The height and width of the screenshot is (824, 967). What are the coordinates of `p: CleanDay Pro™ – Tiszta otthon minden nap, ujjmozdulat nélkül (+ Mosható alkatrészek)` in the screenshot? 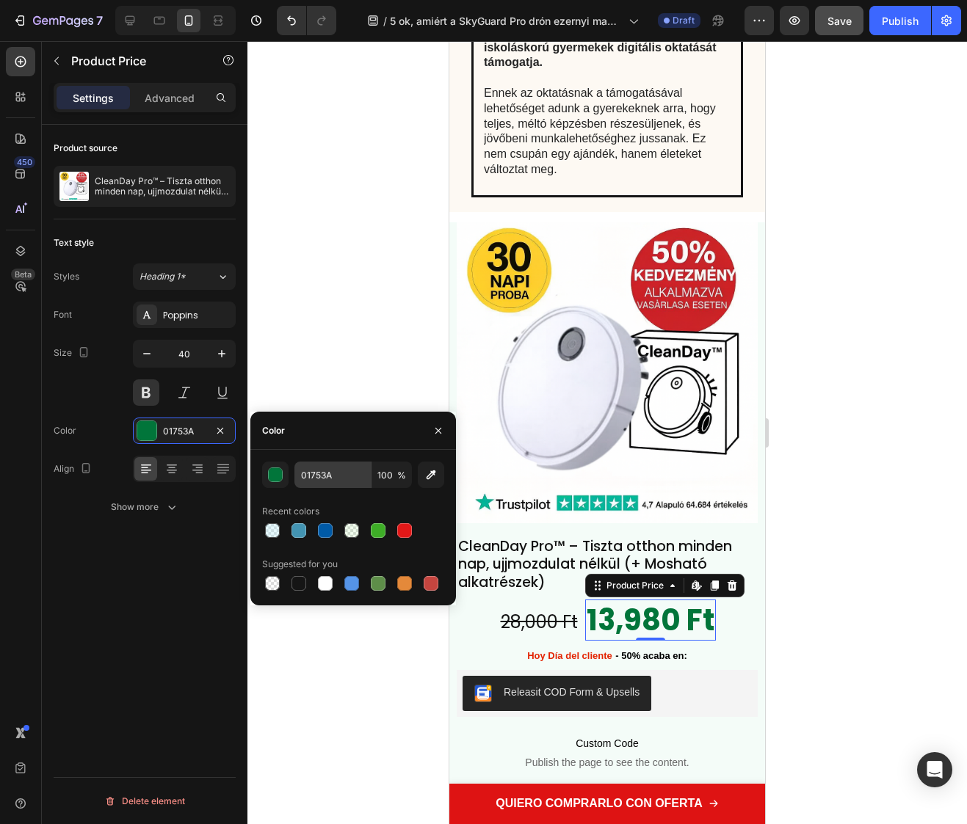 It's located at (162, 186).